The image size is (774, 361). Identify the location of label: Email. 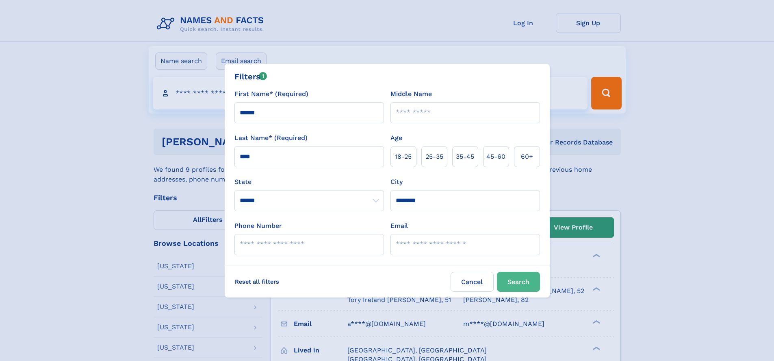
(399, 226).